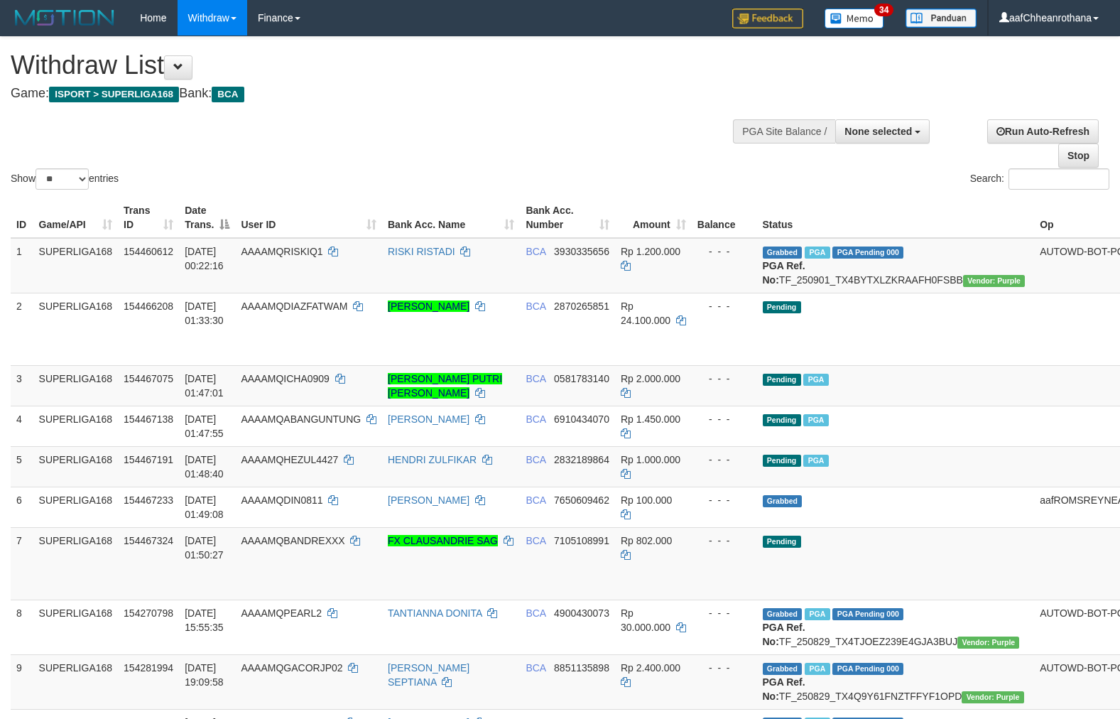 This screenshot has height=719, width=1120. I want to click on span: Copy 4900430073 to clipboard, so click(582, 613).